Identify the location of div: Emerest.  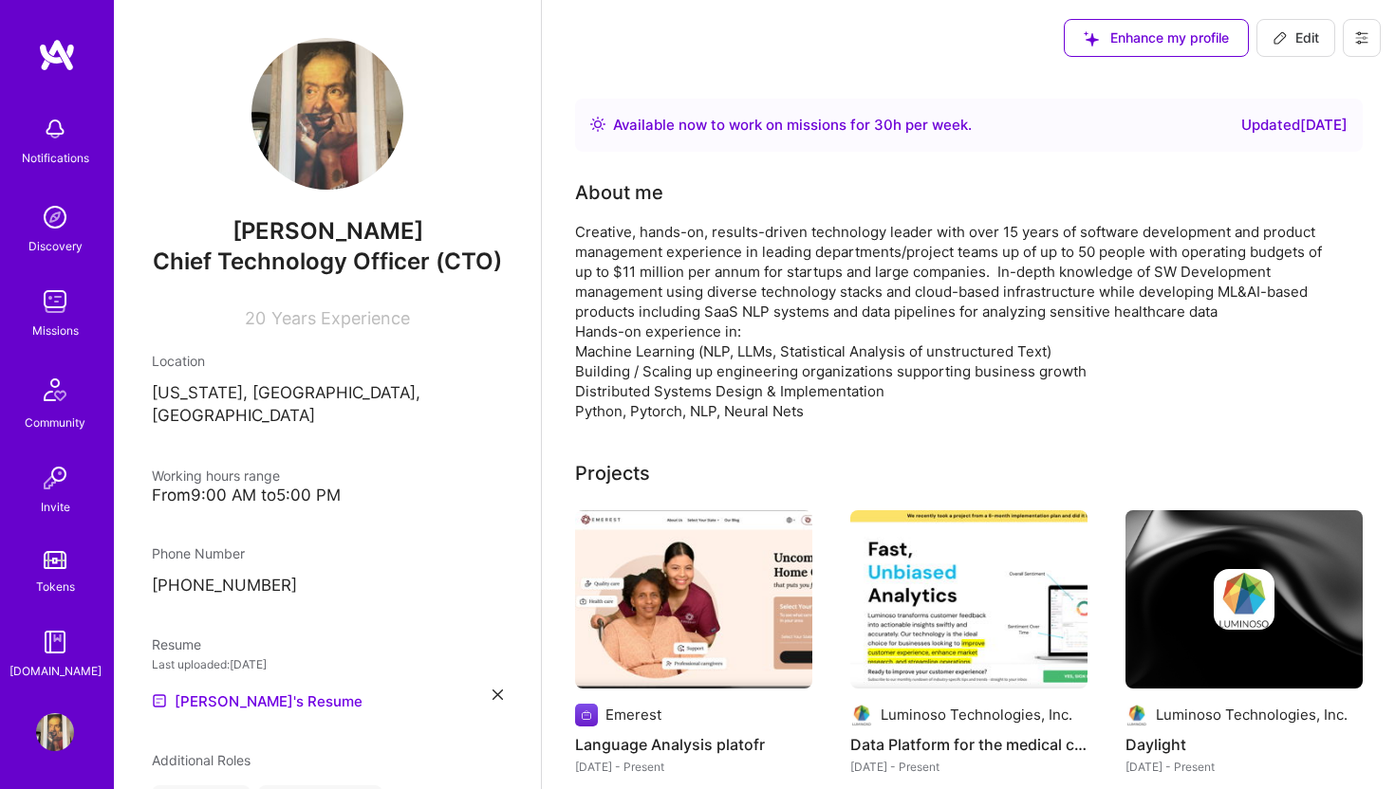
(633, 714).